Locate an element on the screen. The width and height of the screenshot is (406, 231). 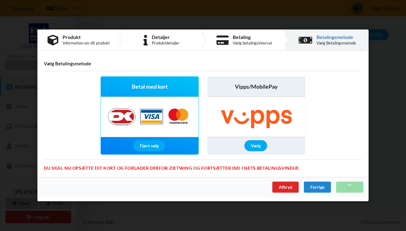
div: Du skal nu opsætte dit kort og forlader derfor Zietwing og fortsætter ind i Nets betalingsvindue. is located at coordinates (203, 163).